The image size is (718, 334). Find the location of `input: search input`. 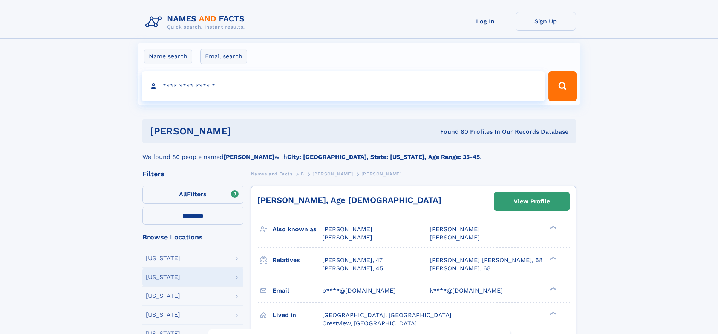

input: search input is located at coordinates (343, 86).